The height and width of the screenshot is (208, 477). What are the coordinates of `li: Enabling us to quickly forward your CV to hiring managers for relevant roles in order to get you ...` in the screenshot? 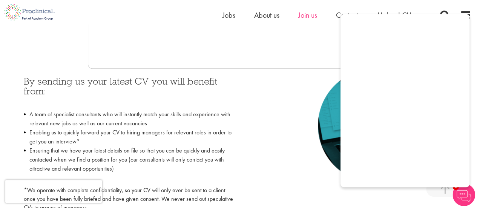 It's located at (128, 137).